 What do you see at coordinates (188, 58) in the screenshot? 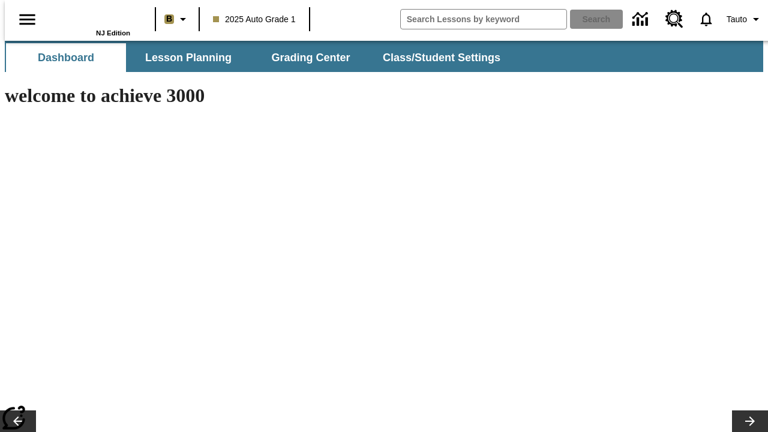
I see `button: Lesson Planning` at bounding box center [188, 58].